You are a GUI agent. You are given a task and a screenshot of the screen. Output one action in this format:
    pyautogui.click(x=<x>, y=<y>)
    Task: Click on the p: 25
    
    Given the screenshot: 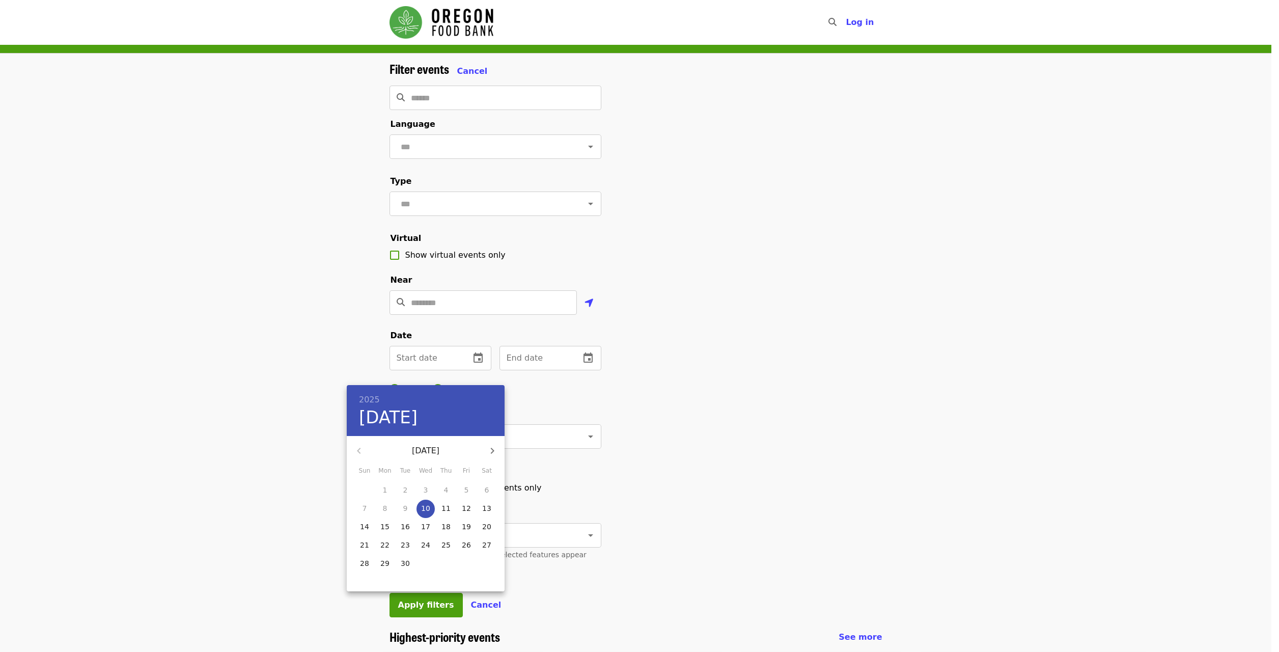 What is the action you would take?
    pyautogui.click(x=446, y=545)
    